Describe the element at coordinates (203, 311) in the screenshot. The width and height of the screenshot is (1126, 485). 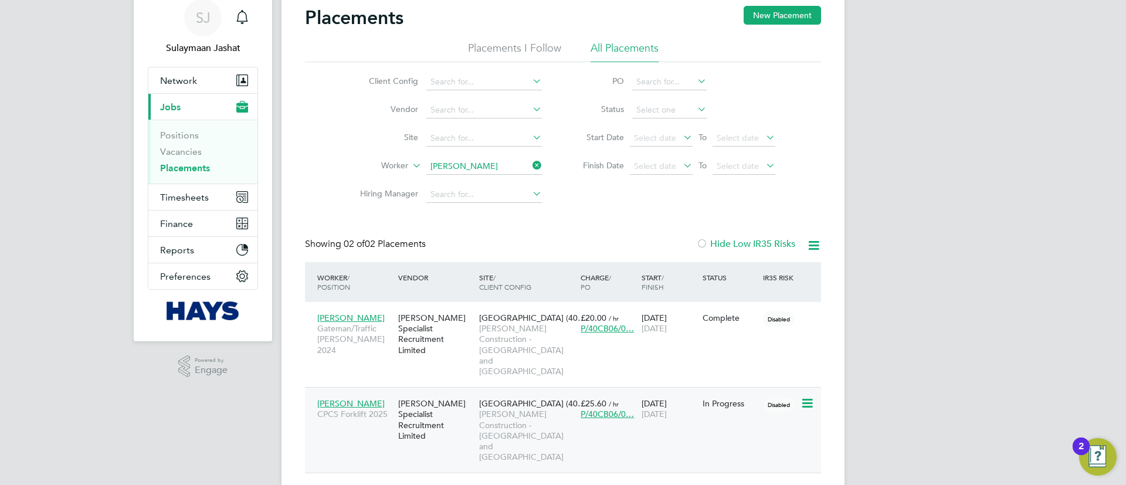
I see `a: Go to home page` at that location.